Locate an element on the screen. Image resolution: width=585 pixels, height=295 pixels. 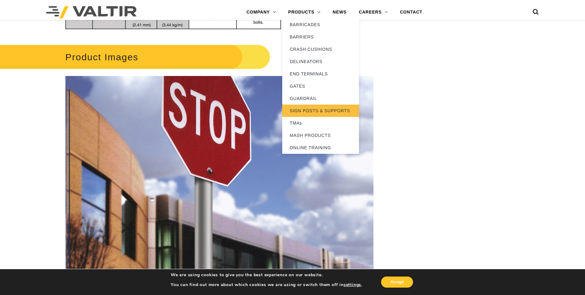
a: ONLINE TRAINING is located at coordinates (321, 147).